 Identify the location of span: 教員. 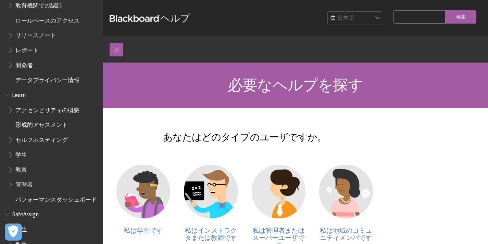
(21, 169).